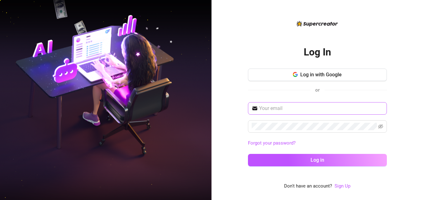 The height and width of the screenshot is (200, 423). I want to click on h2: Log In, so click(317, 52).